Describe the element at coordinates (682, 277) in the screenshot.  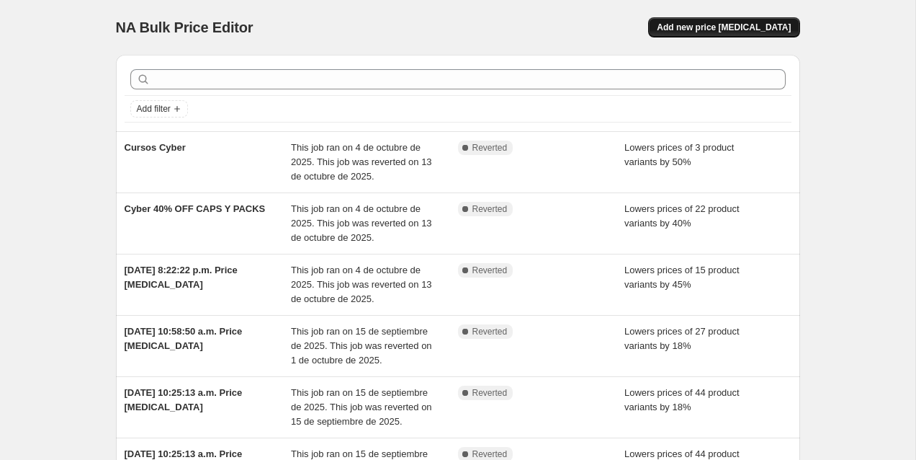
I see `span: Lowers prices of 15 product variants by 45%` at that location.